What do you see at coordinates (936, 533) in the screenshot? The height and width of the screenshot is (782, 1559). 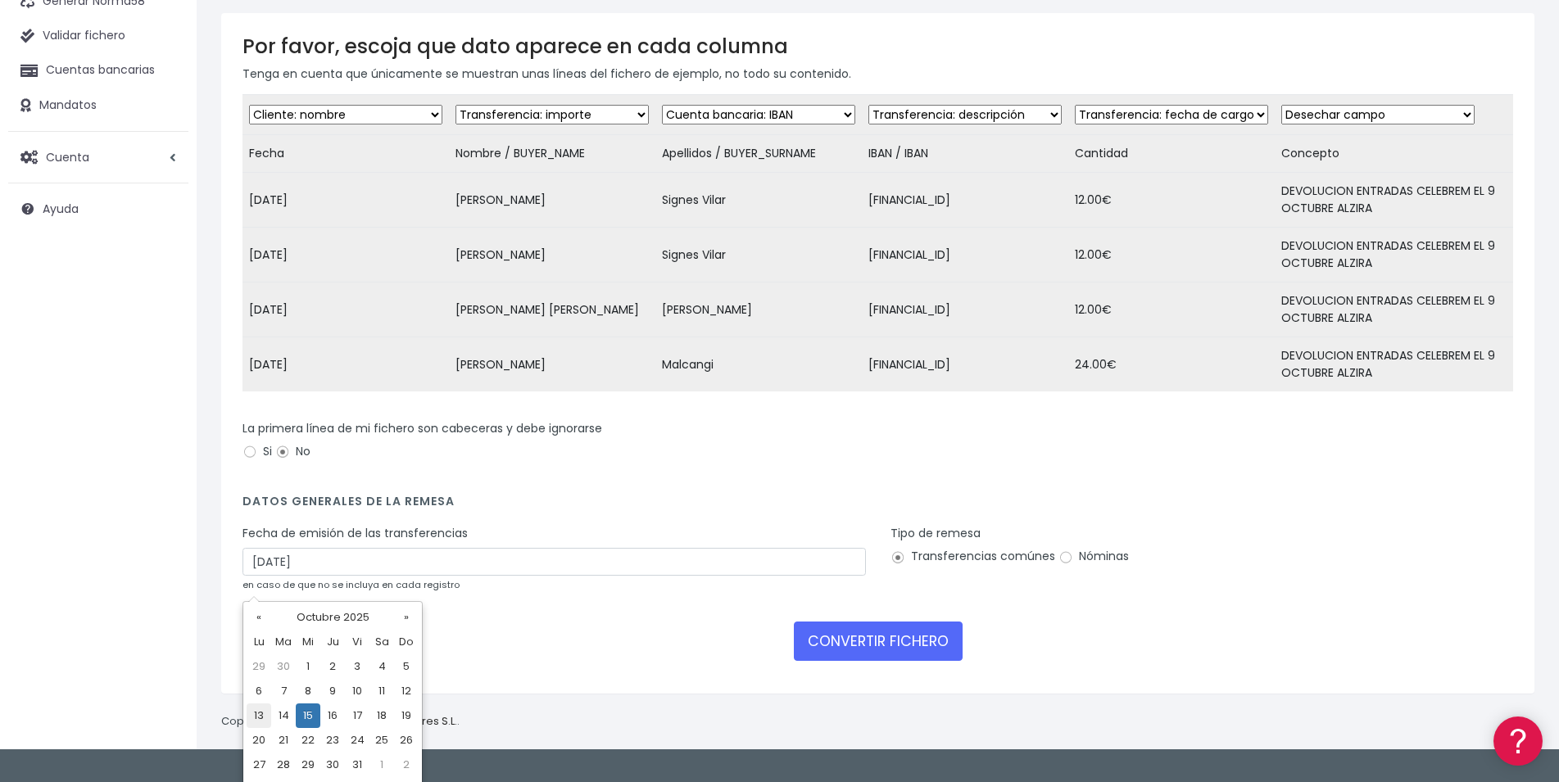 I see `label: Tipo de remesa` at bounding box center [936, 533].